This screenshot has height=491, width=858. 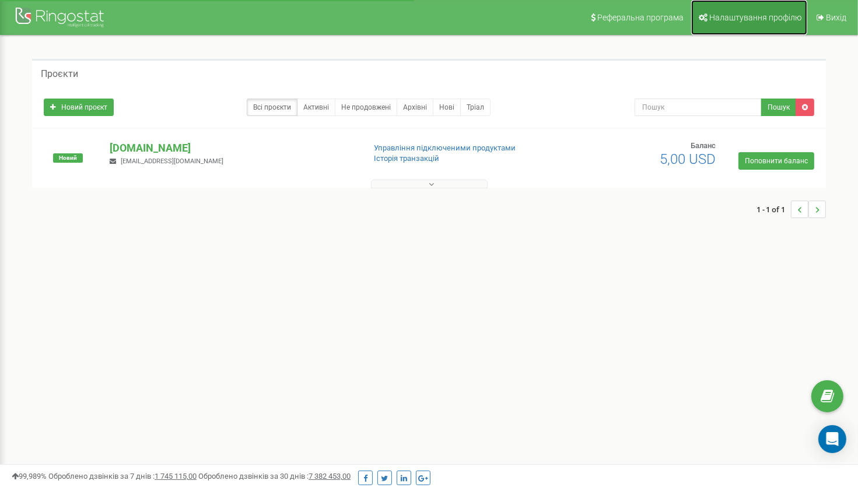 I want to click on span: Вихід, so click(x=836, y=18).